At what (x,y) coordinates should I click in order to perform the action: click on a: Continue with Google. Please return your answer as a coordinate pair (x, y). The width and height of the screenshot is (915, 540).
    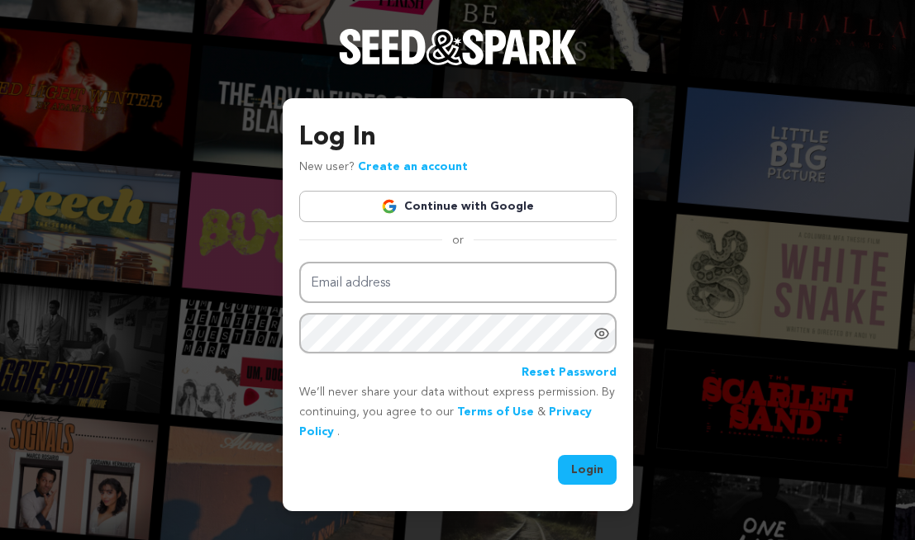
    Looking at the image, I should click on (458, 207).